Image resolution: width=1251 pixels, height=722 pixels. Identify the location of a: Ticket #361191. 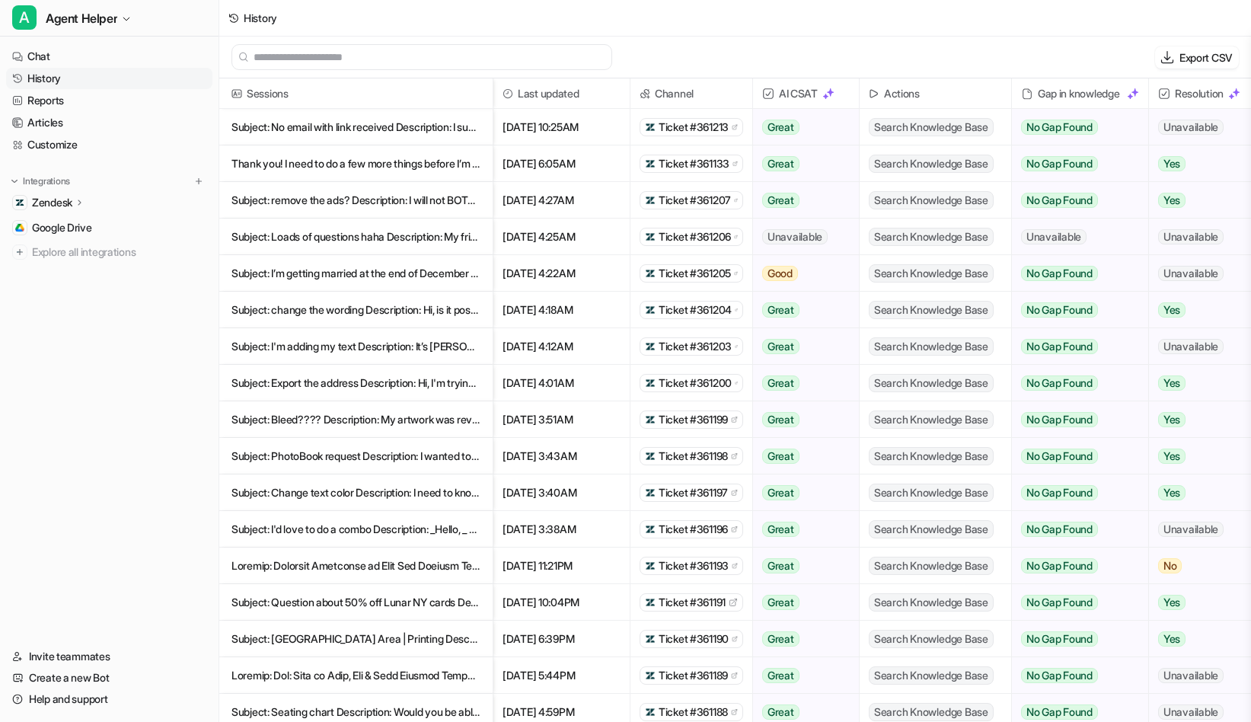
(691, 602).